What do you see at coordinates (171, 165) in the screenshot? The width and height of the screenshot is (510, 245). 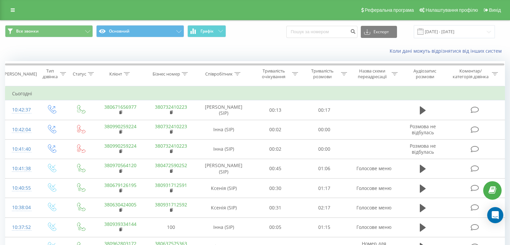 I see `a: 380472590252` at bounding box center [171, 165].